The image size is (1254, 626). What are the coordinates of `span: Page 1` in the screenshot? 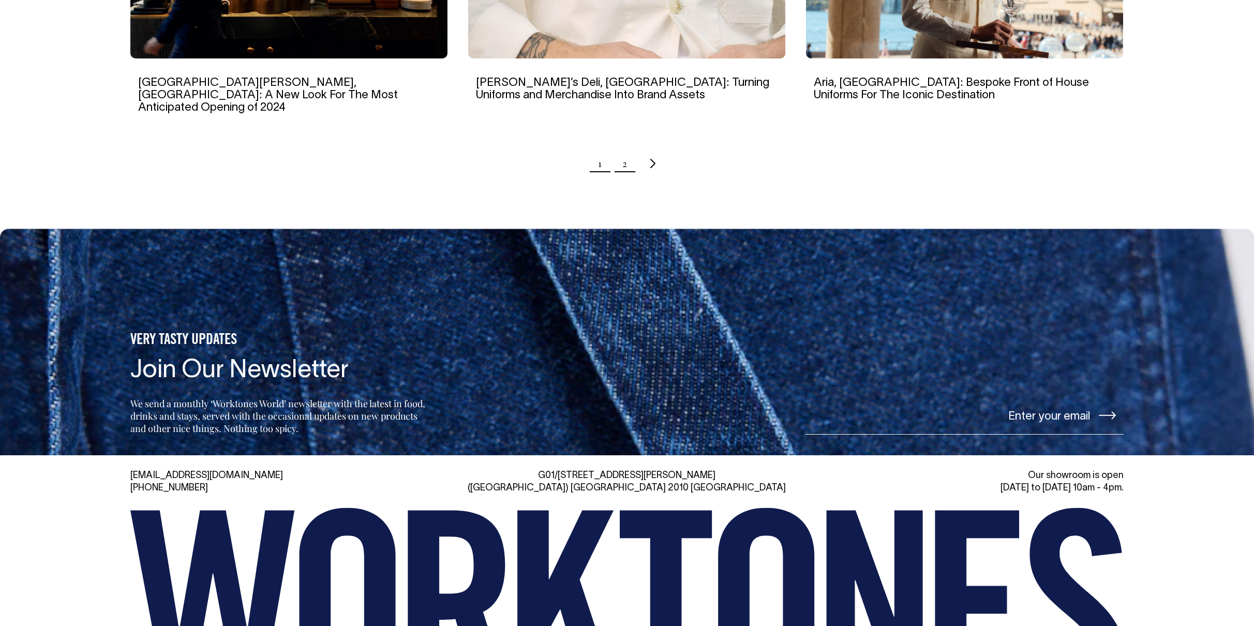 It's located at (600, 164).